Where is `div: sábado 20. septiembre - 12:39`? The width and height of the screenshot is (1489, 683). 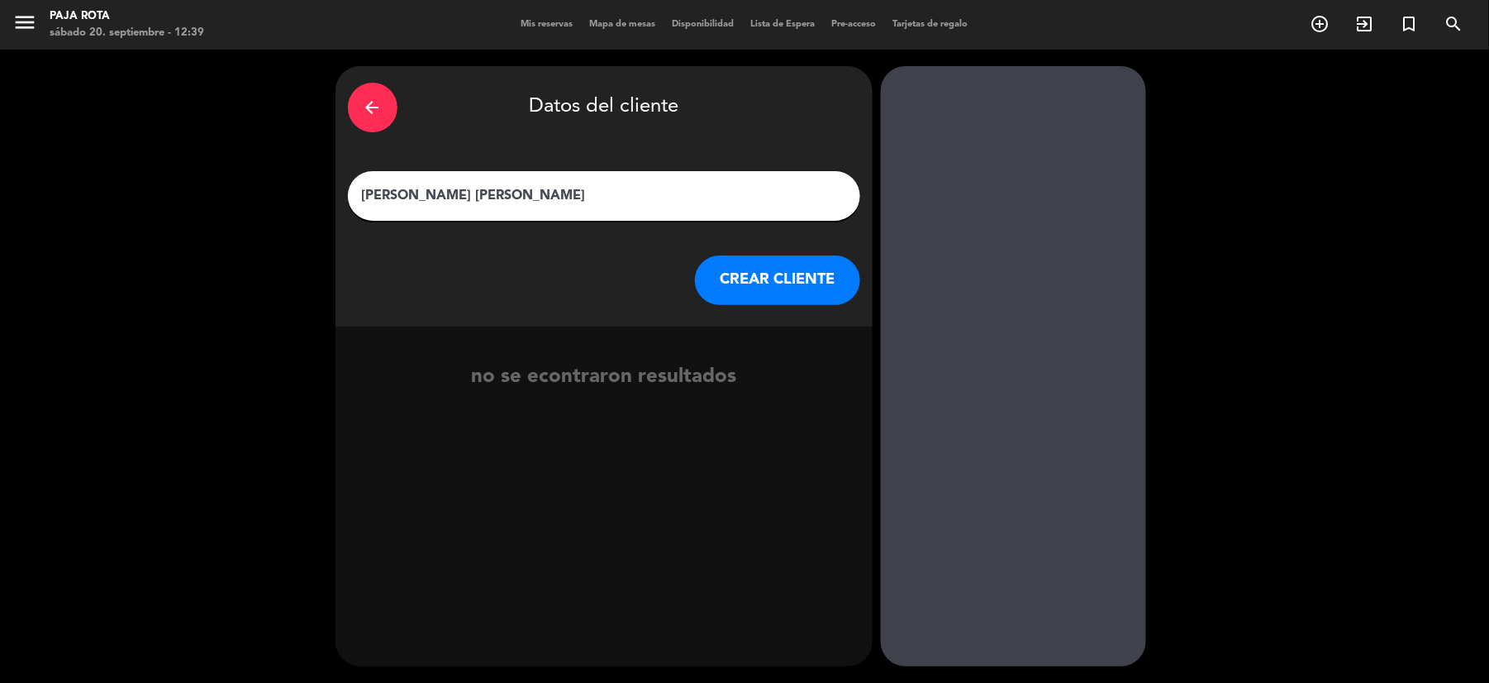
div: sábado 20. septiembre - 12:39 is located at coordinates (126, 33).